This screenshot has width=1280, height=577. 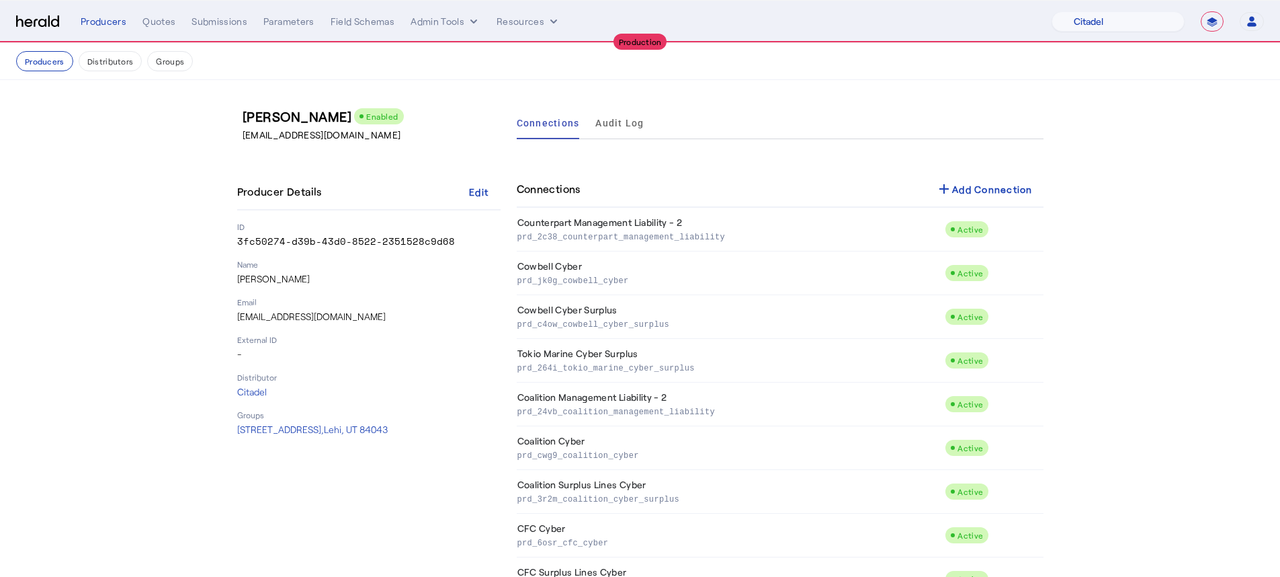 What do you see at coordinates (282, 192) in the screenshot?
I see `h4: Producer Details` at bounding box center [282, 192].